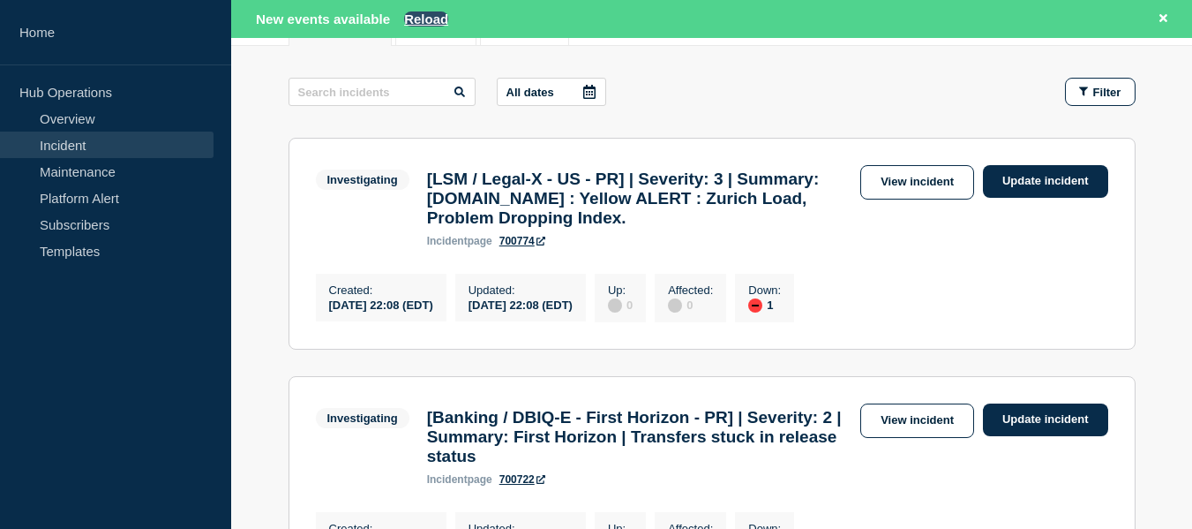 Image resolution: width=1192 pixels, height=529 pixels. Describe the element at coordinates (1108, 92) in the screenshot. I see `span: Filter` at that location.